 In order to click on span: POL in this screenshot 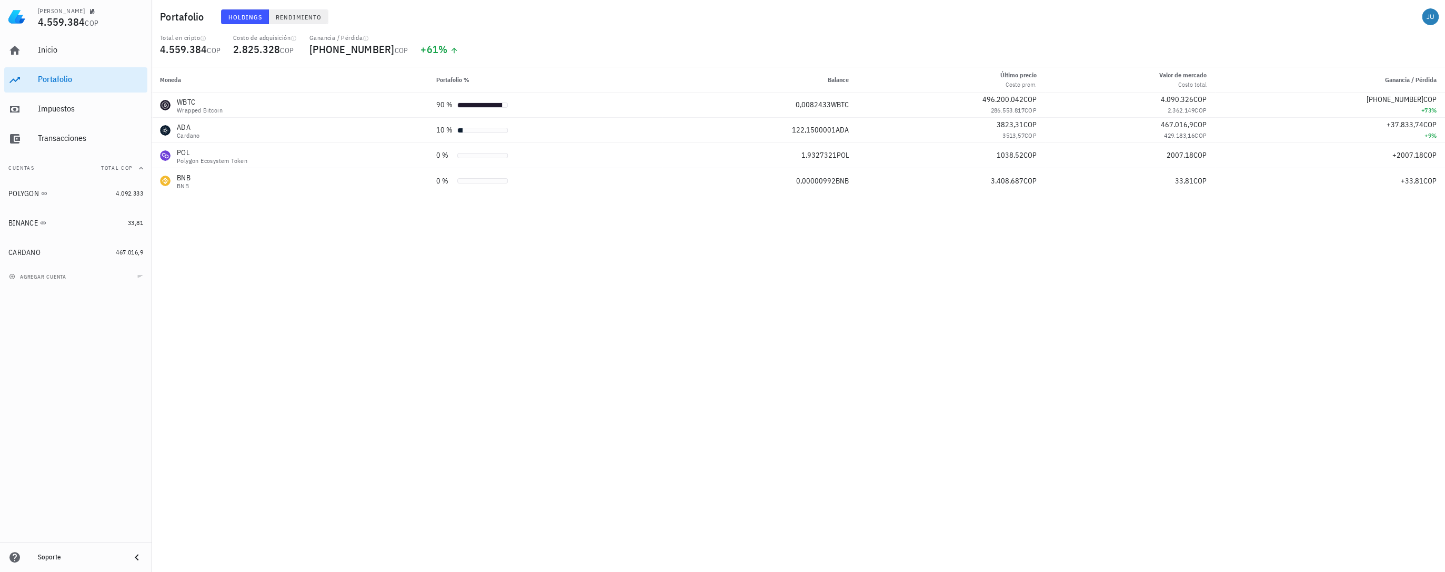, I will do `click(842, 155)`.